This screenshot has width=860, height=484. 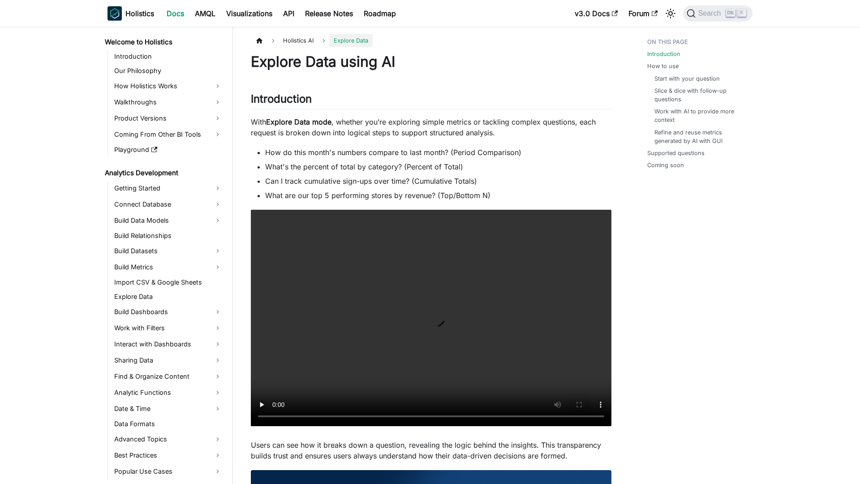 What do you see at coordinates (168, 150) in the screenshot?
I see `a: Playground` at bounding box center [168, 150].